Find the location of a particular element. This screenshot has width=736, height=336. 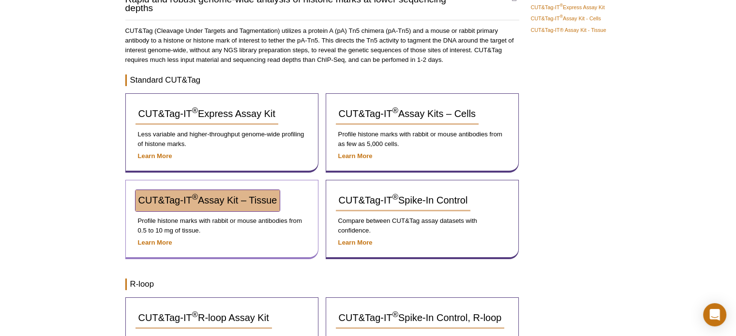

h3: R-loop is located at coordinates (322, 284).